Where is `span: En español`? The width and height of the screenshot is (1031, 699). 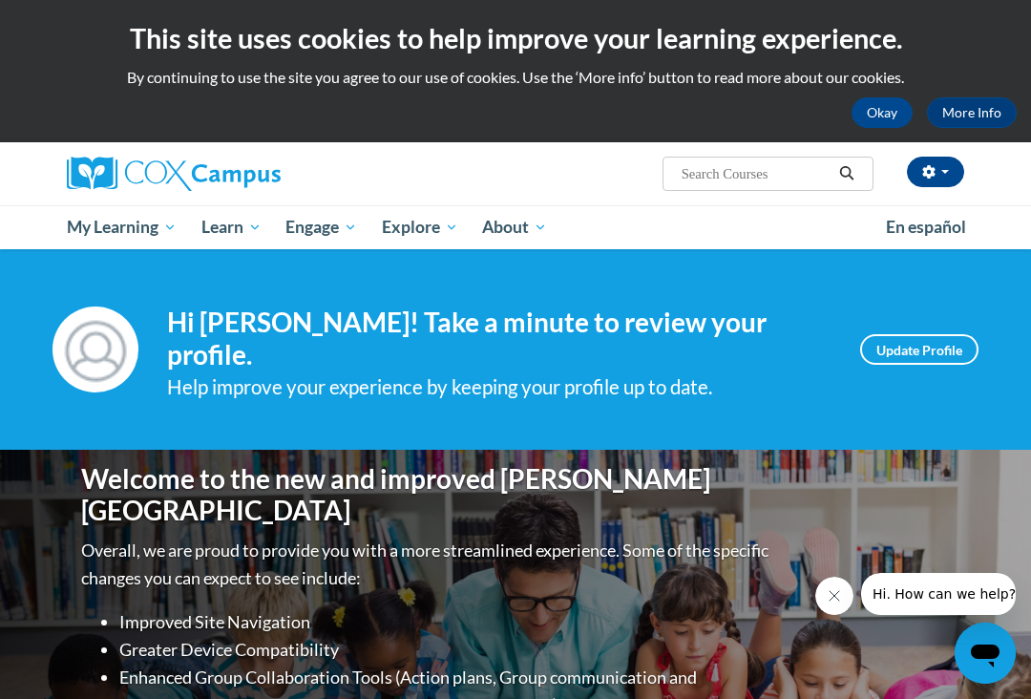
span: En español is located at coordinates (926, 226).